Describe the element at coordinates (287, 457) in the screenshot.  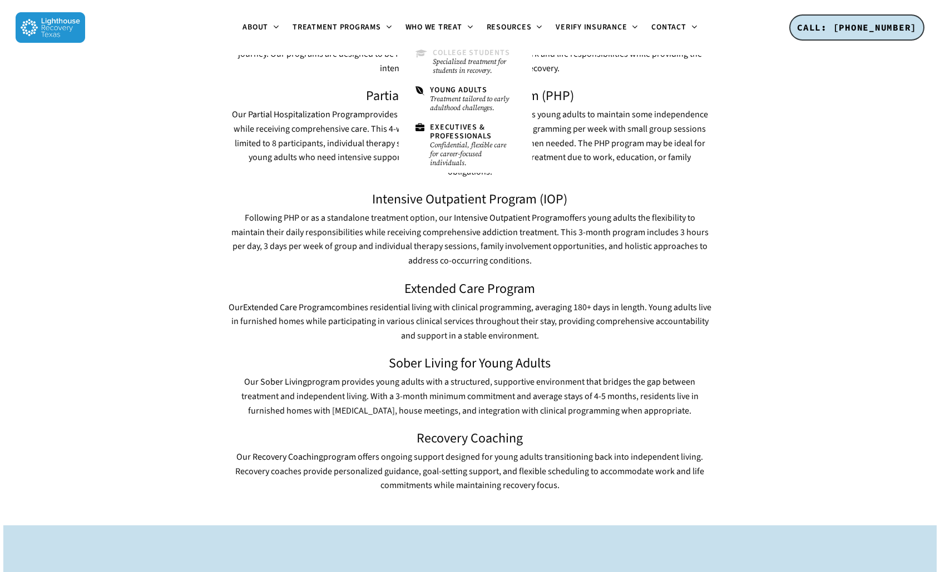
I see `a: Recovery Coaching` at that location.